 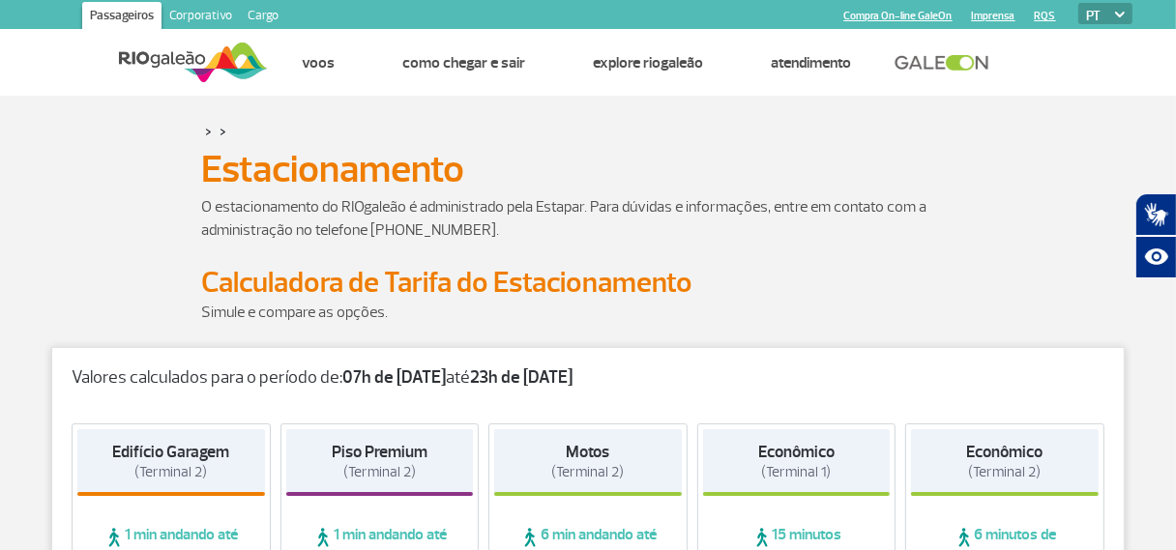 I want to click on a: Atendimento, so click(x=810, y=63).